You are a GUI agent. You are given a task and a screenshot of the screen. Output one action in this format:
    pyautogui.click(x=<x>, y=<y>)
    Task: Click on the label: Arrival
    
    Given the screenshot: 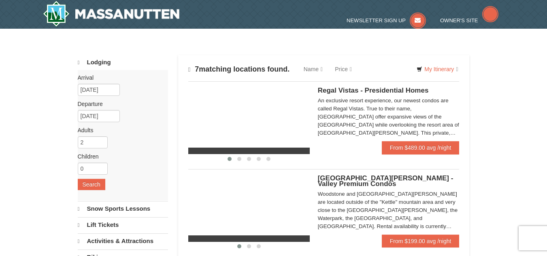 What is the action you would take?
    pyautogui.click(x=120, y=78)
    